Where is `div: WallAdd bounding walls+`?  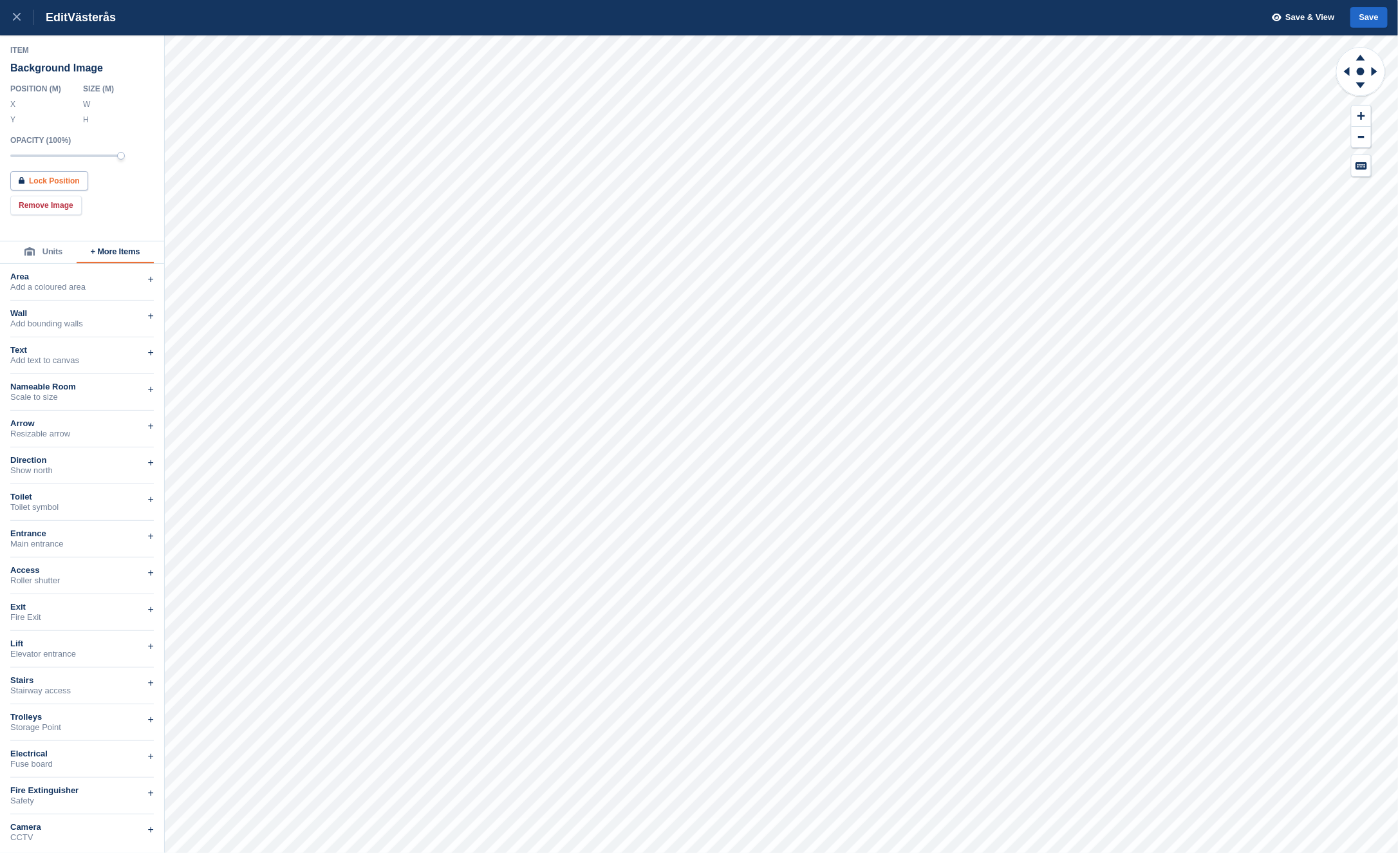 div: WallAdd bounding walls+ is located at coordinates (82, 319).